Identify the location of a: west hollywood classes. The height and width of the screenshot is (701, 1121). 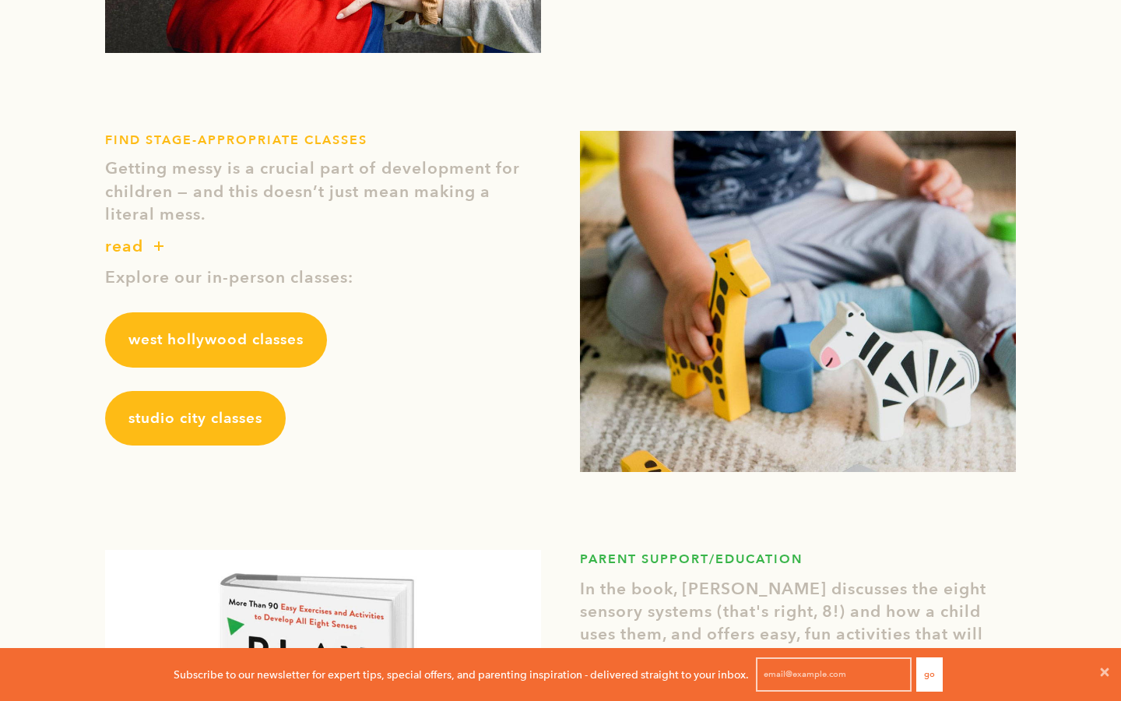
(216, 339).